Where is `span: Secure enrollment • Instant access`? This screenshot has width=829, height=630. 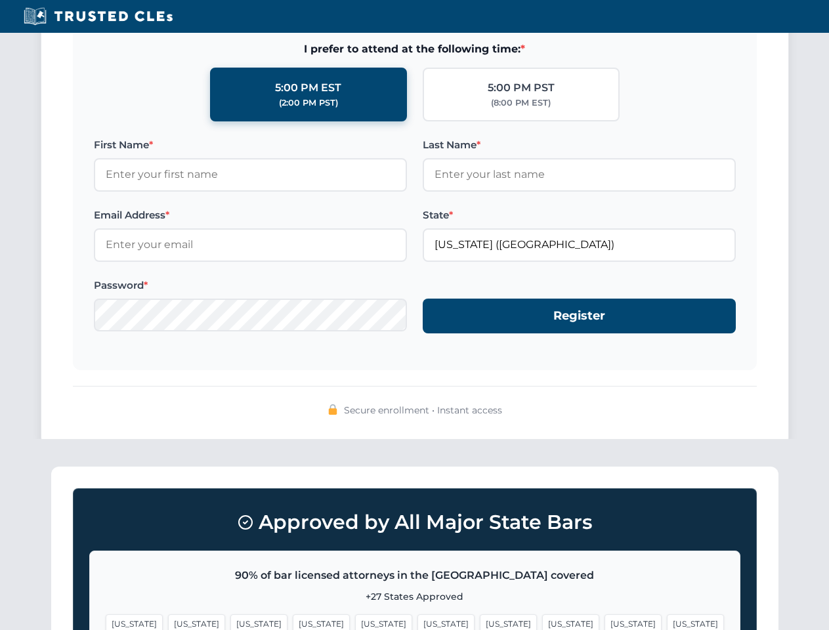 span: Secure enrollment • Instant access is located at coordinates (423, 410).